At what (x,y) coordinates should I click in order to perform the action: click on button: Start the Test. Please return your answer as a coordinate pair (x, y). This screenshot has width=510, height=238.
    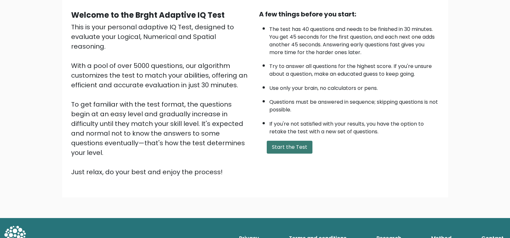
    Looking at the image, I should click on (290, 147).